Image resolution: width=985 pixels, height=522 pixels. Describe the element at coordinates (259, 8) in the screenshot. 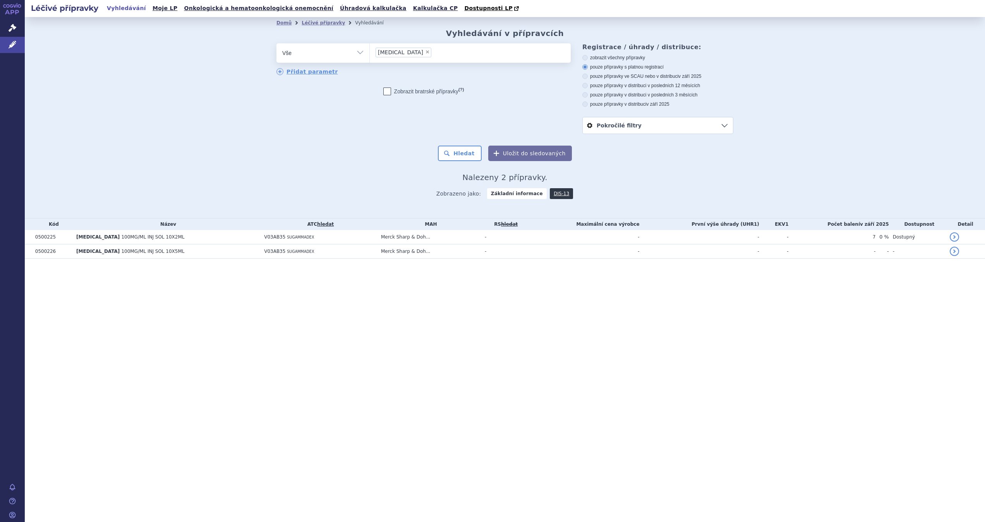

I see `a: Onkologická a hematoonkologická onemocnění` at that location.